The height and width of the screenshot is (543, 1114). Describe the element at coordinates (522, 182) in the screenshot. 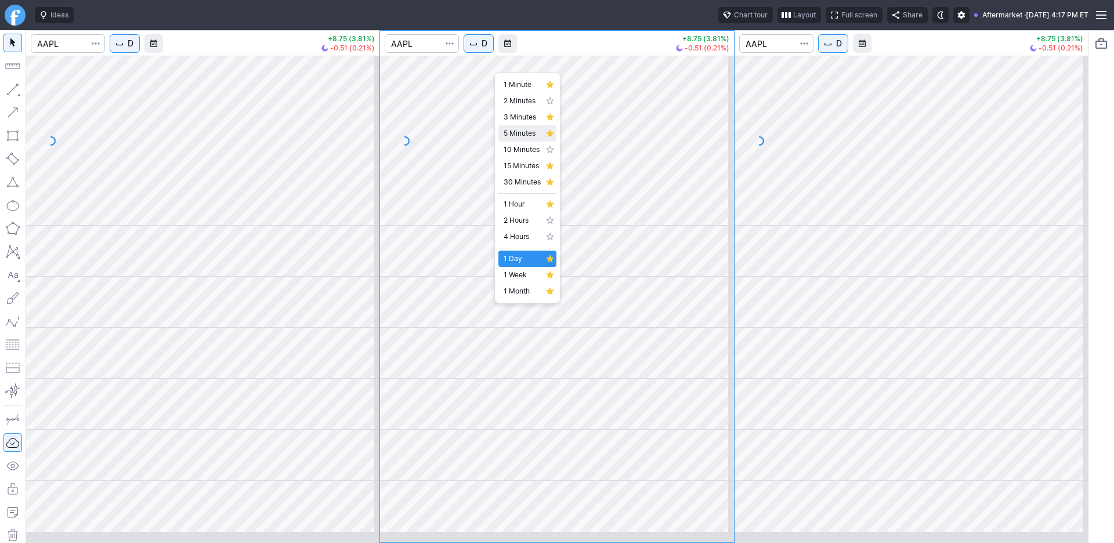

I see `span: 30 Minutes` at that location.